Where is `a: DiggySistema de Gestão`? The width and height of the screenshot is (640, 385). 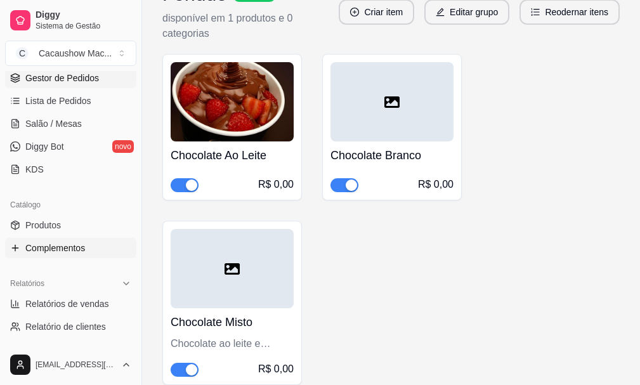 a: DiggySistema de Gestão is located at coordinates (70, 20).